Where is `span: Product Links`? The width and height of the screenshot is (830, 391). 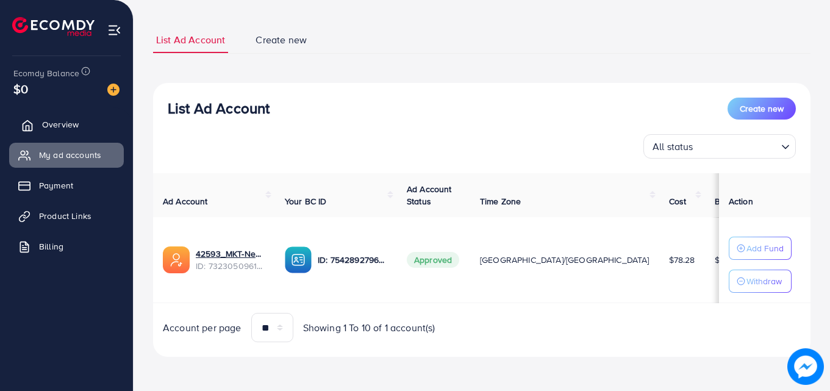 span: Product Links is located at coordinates (65, 216).